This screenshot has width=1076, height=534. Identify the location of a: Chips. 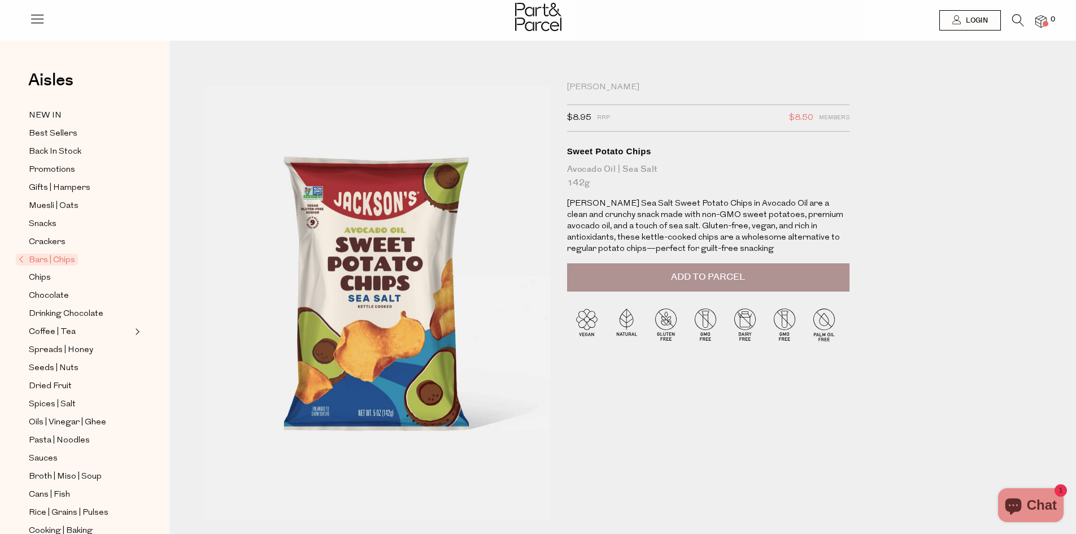
(80, 277).